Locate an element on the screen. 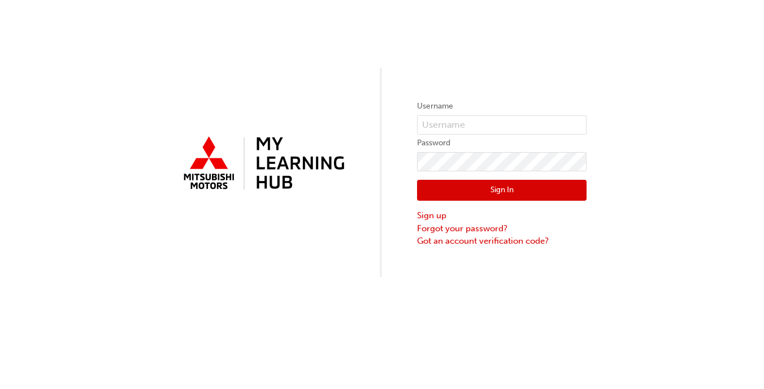 This screenshot has height=389, width=764. label: Username is located at coordinates (502, 106).